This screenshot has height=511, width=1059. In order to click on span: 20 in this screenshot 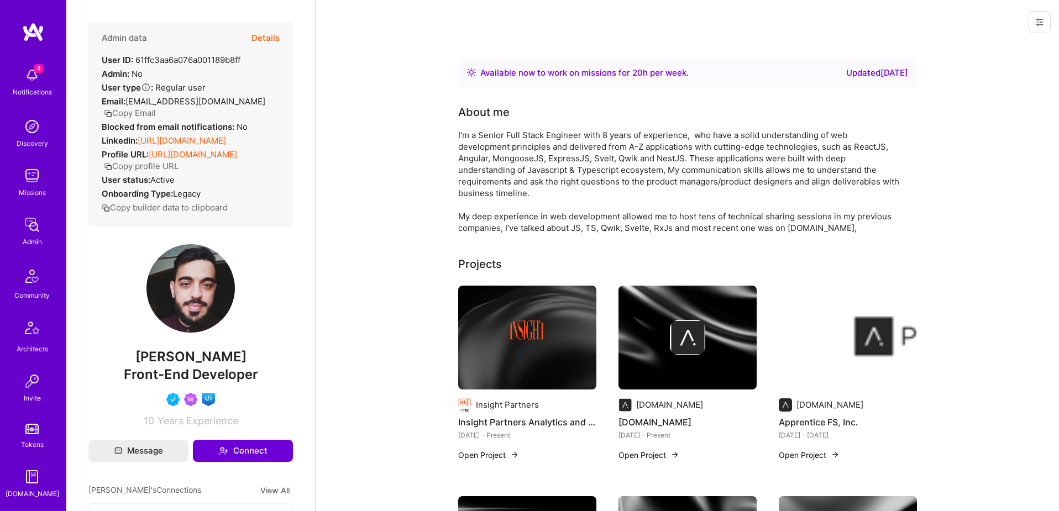, I will do `click(638, 72)`.